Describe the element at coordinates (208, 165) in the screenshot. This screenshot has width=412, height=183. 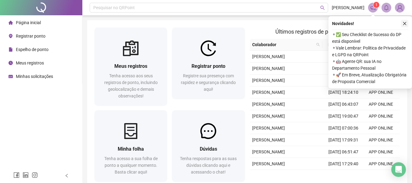
I see `span: Tenha respostas para as suas dúvidas clicando aqui e acessando o chat!` at that location.